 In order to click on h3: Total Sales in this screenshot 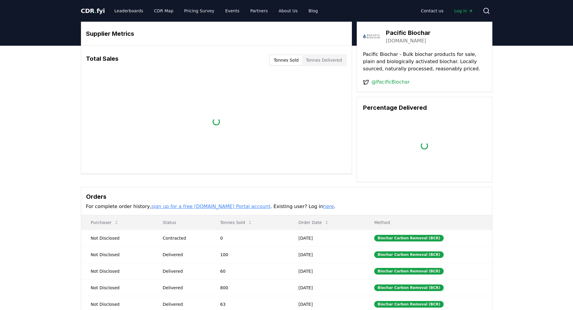, I will do `click(102, 60)`.